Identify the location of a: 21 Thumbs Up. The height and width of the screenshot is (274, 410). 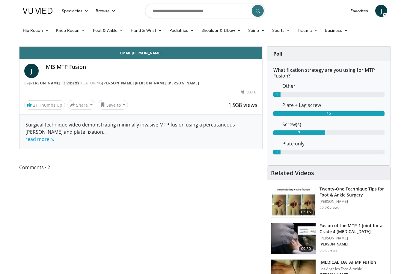
(45, 105).